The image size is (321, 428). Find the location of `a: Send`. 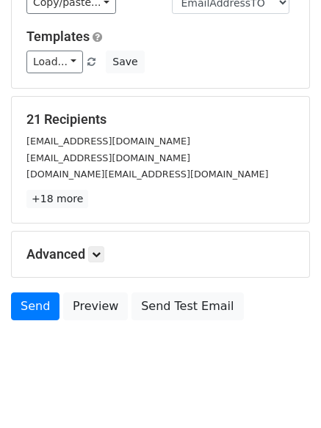

a: Send is located at coordinates (35, 307).